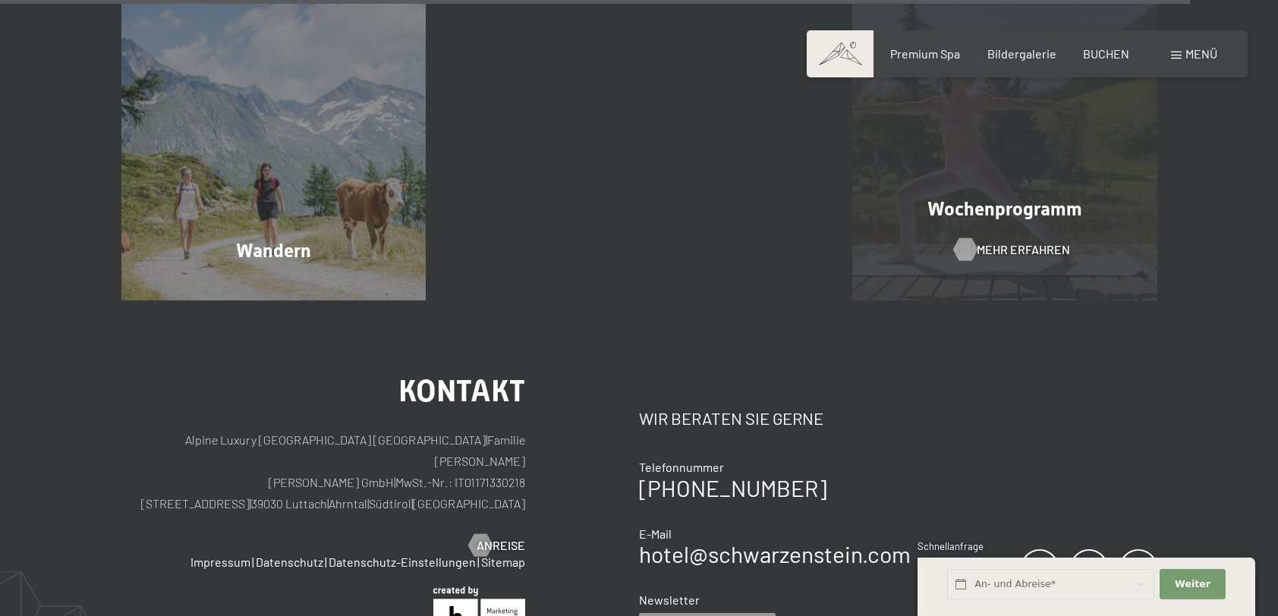 The width and height of the screenshot is (1278, 616). Describe the element at coordinates (925, 53) in the screenshot. I see `a: Premium Spa` at that location.